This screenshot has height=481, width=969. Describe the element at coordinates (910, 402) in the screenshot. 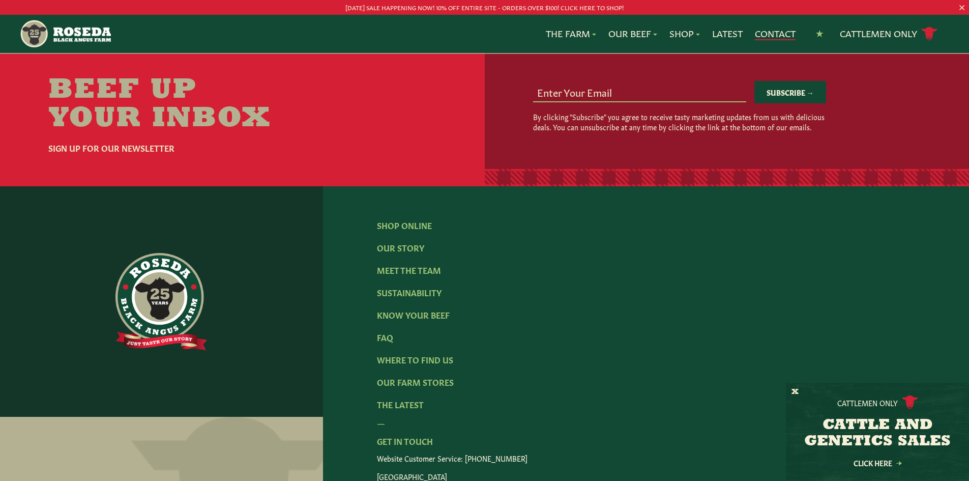

I see `img: cattle-icon.svg` at that location.